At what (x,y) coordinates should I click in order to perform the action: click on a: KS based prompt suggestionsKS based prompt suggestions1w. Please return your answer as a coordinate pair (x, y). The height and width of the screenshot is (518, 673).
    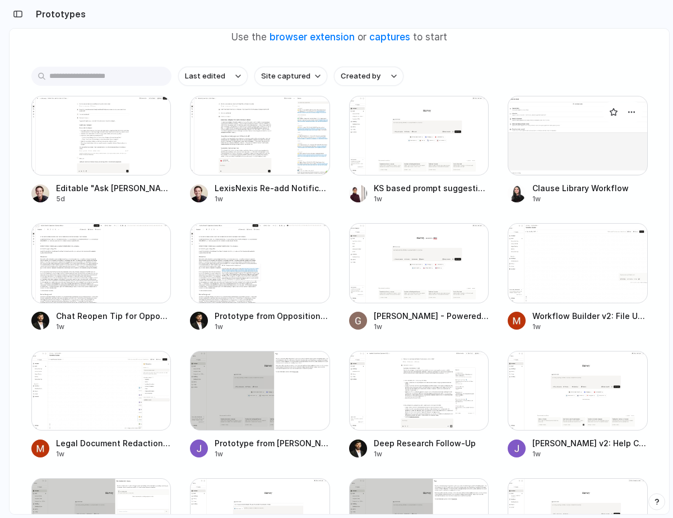
    Looking at the image, I should click on (419, 150).